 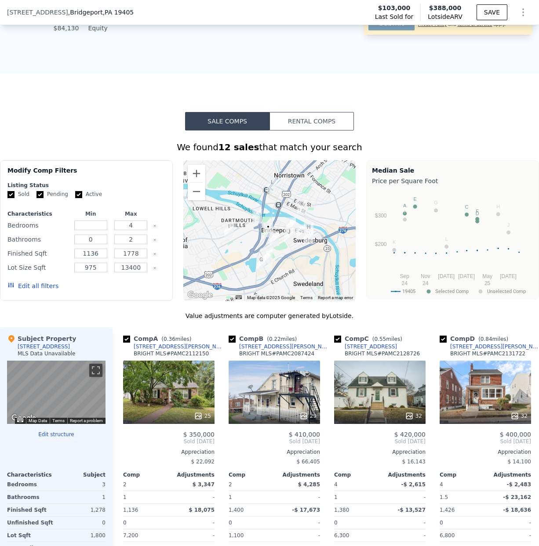 I want to click on span: 0.36, so click(x=169, y=339).